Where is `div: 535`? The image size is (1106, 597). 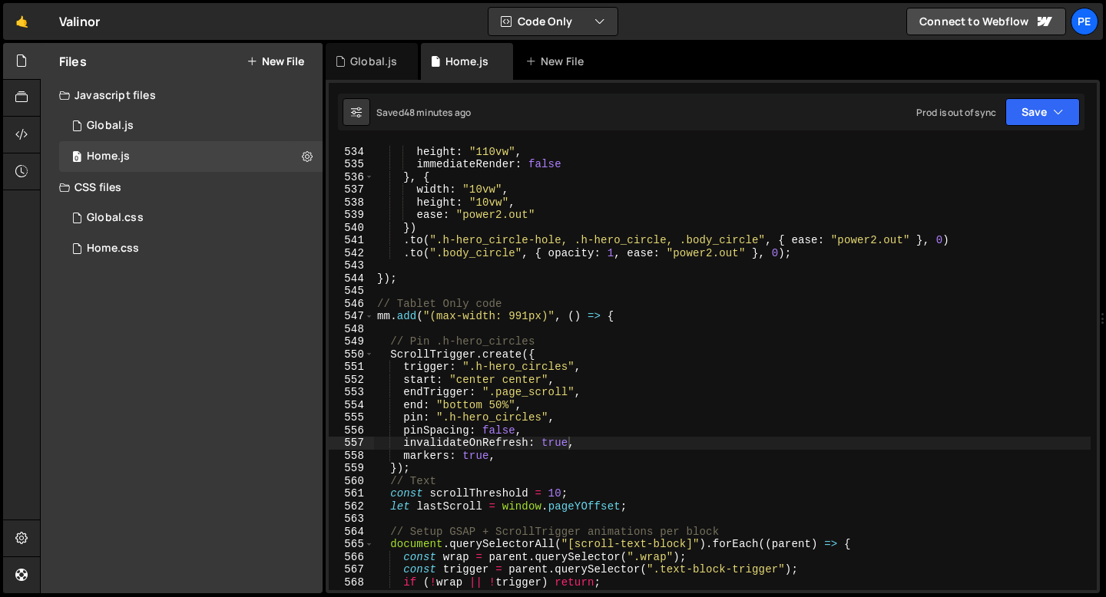
div: 535 is located at coordinates (351, 164).